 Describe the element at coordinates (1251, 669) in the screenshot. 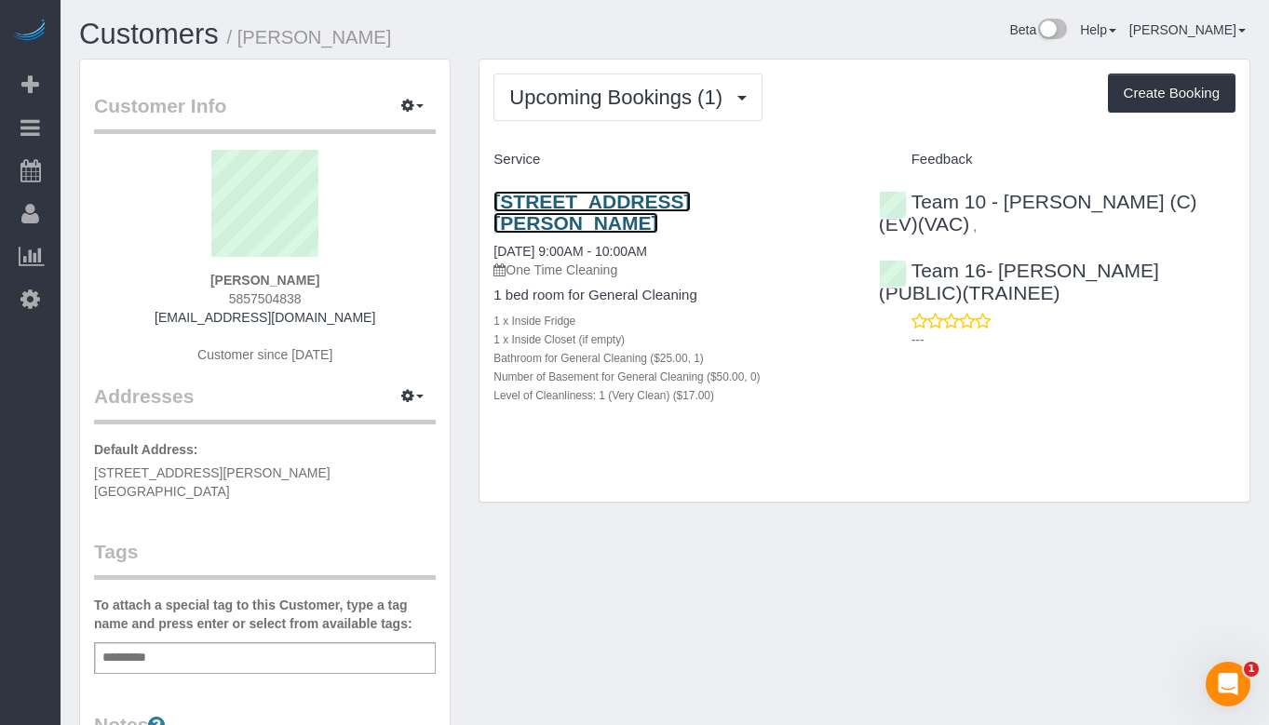

I see `span: 1` at that location.